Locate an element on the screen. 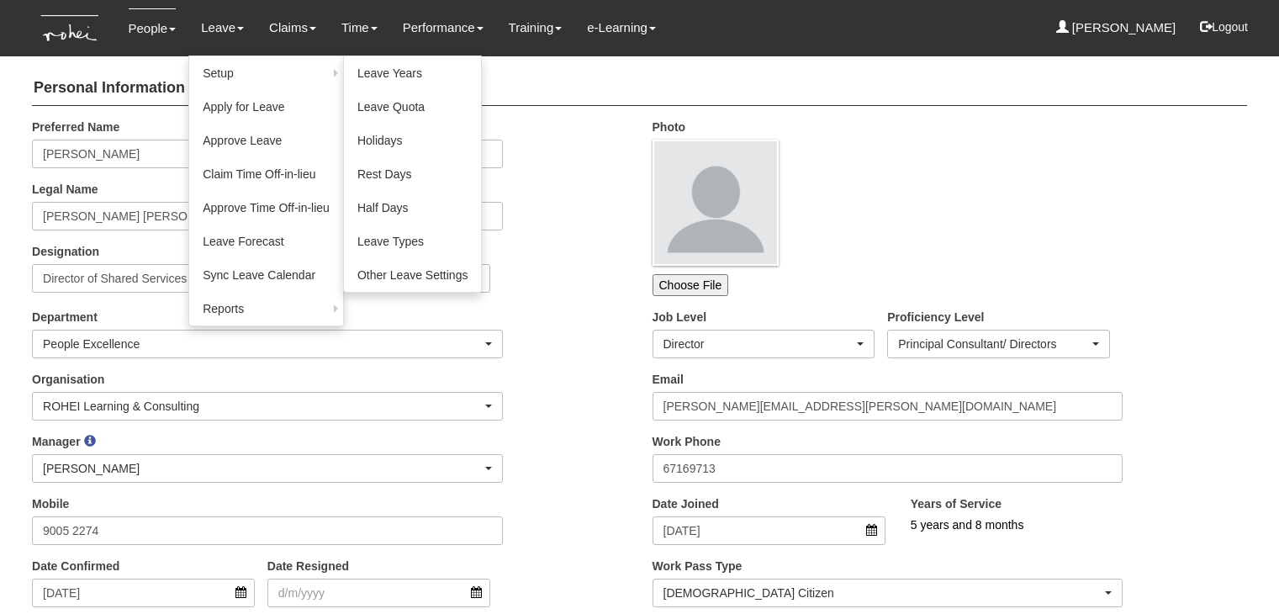  label: Preferred Name is located at coordinates (76, 127).